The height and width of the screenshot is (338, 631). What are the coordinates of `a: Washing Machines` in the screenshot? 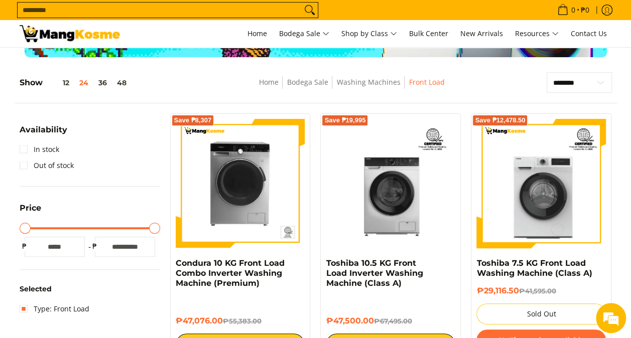 It's located at (368, 82).